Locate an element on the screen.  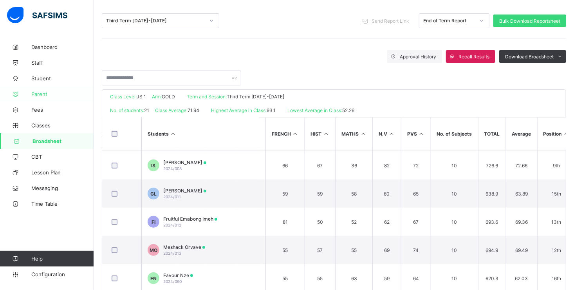
td: 50 is located at coordinates (320, 222).